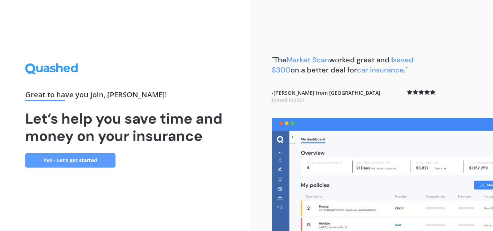  I want to click on span: Joined in 2021, so click(288, 100).